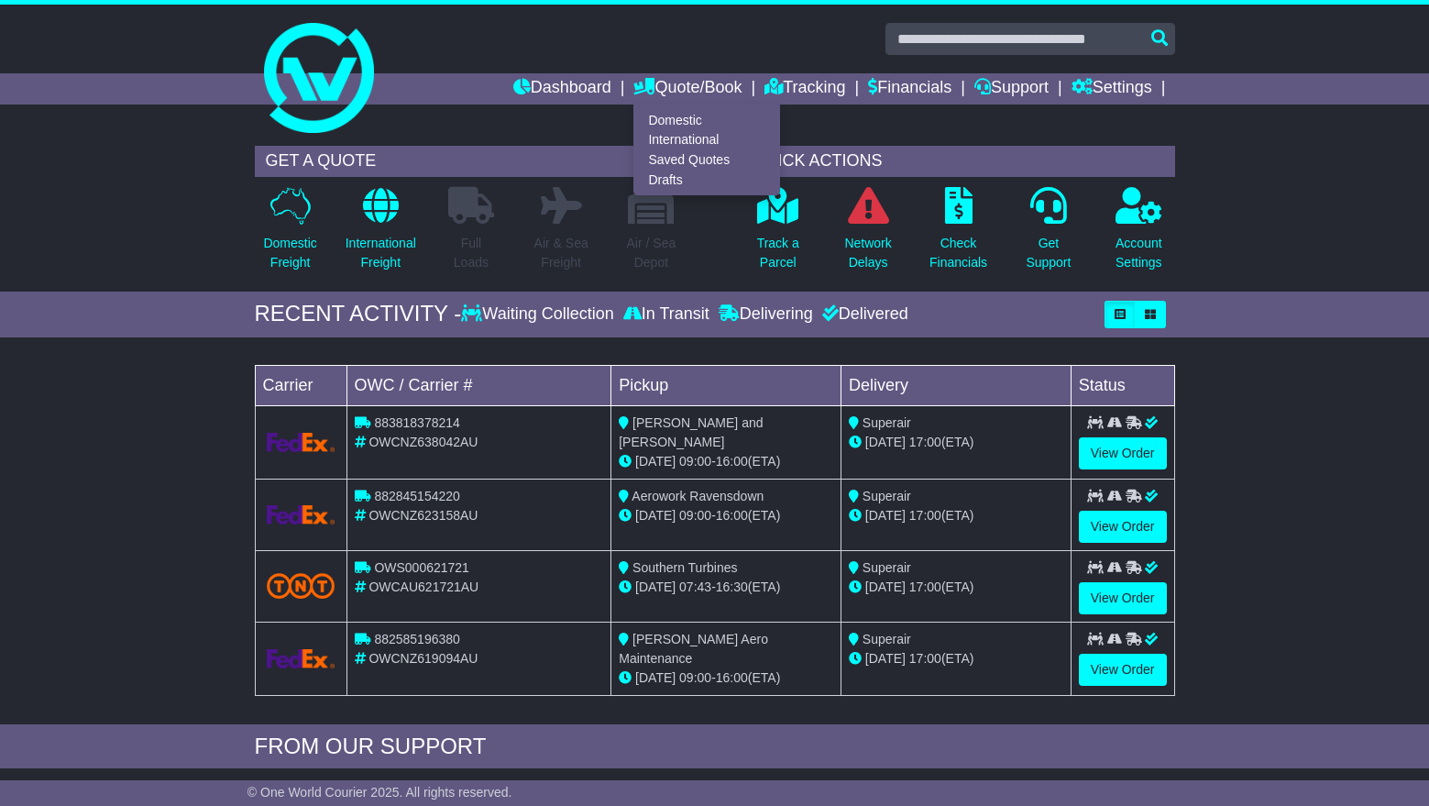 The image size is (1429, 806). What do you see at coordinates (715, 746) in the screenshot?
I see `div: FROM OUR SUPPORT` at bounding box center [715, 746].